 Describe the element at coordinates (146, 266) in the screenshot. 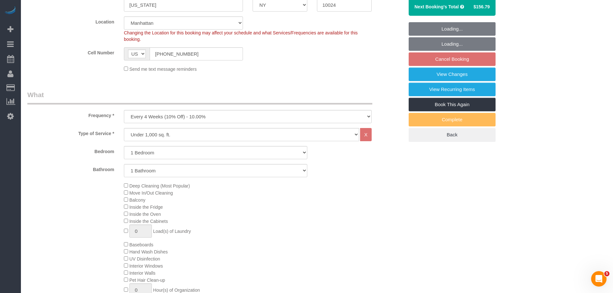

I see `span: Interior Windows` at that location.